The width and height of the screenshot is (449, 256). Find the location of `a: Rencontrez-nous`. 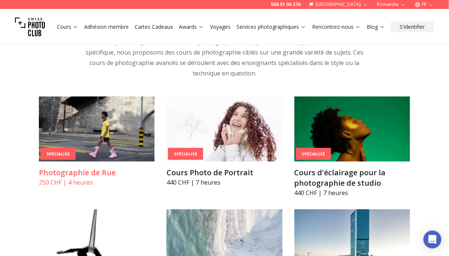

a: Rencontrez-nous is located at coordinates (336, 27).